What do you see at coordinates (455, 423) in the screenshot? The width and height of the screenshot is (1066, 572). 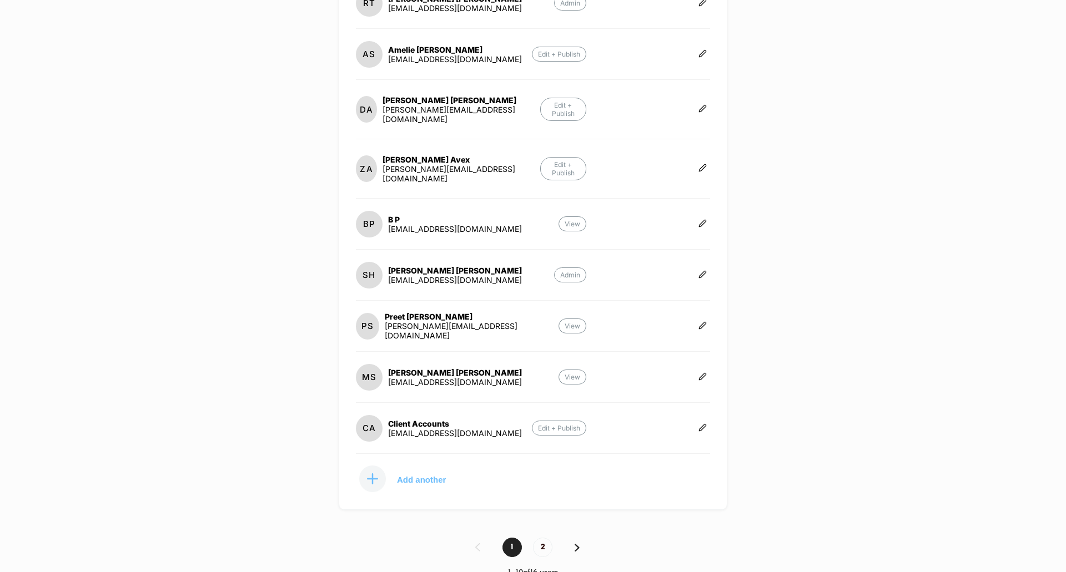 I see `div: Client Accounts` at bounding box center [455, 423].